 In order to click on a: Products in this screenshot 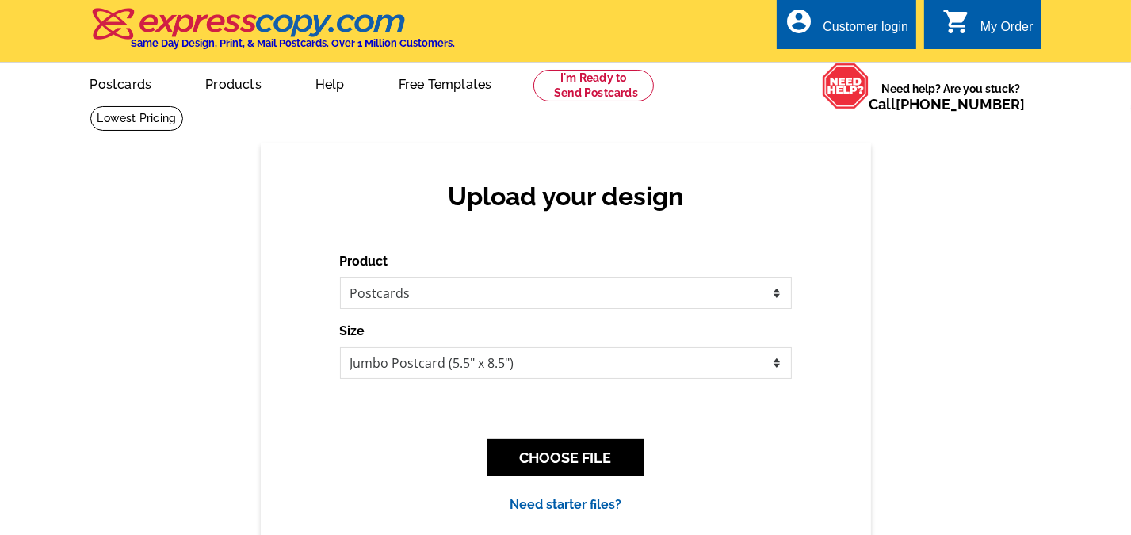, I will do `click(233, 82)`.